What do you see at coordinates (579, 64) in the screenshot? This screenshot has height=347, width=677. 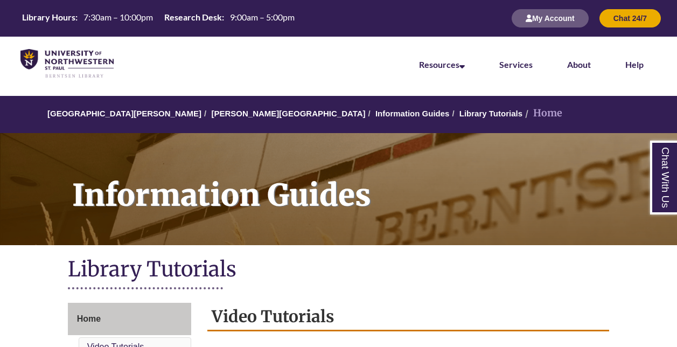 I see `a: About` at bounding box center [579, 64].